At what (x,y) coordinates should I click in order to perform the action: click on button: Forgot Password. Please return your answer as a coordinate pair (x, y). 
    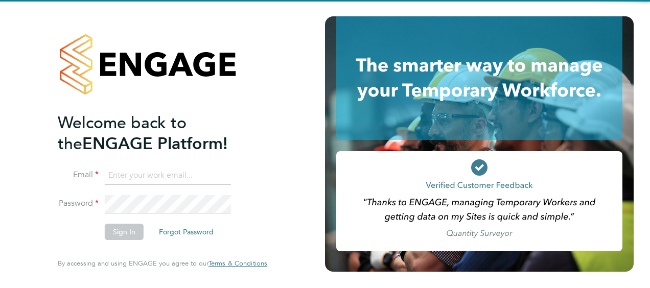
    Looking at the image, I should click on (186, 232).